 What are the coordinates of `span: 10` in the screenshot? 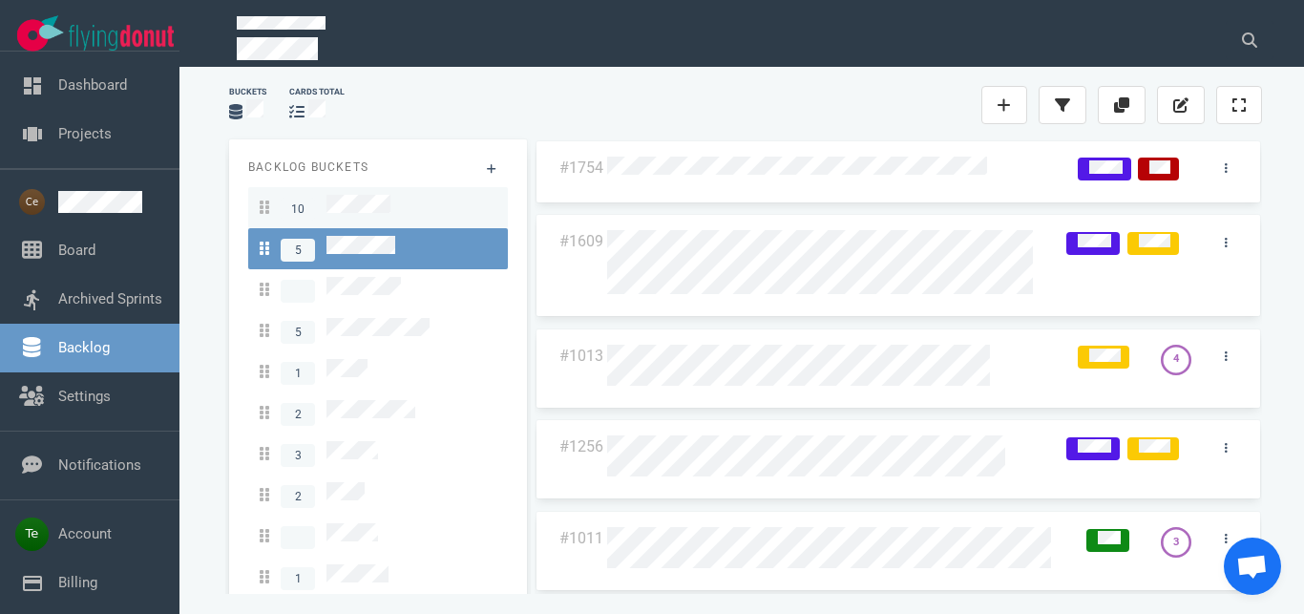 It's located at (298, 209).